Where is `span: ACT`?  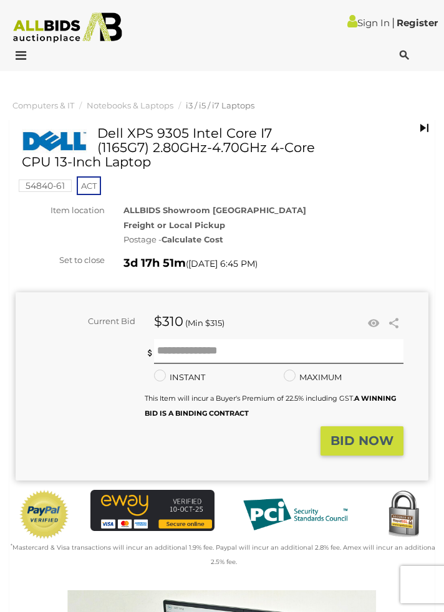
span: ACT is located at coordinates (88, 186).